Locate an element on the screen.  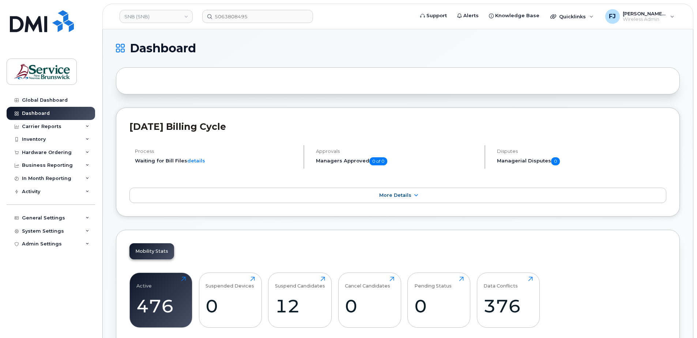
div: Suspend Candidates is located at coordinates (300, 282).